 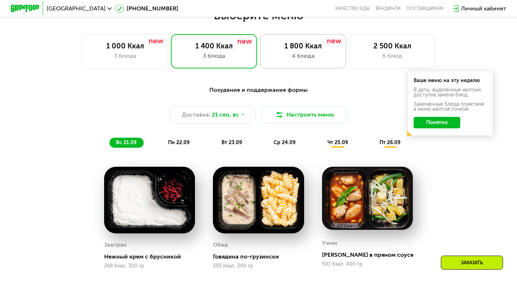 I want to click on div: Ужин, so click(x=329, y=243).